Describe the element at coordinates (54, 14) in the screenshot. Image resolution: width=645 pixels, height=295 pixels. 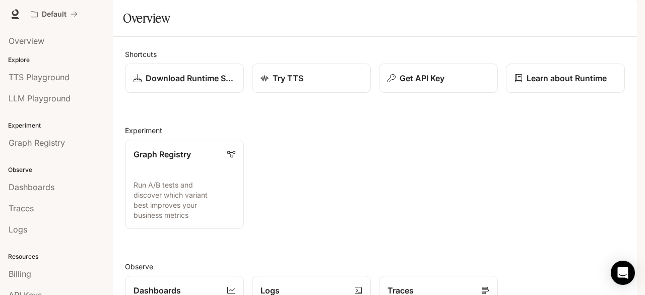
I see `p: Default` at that location.